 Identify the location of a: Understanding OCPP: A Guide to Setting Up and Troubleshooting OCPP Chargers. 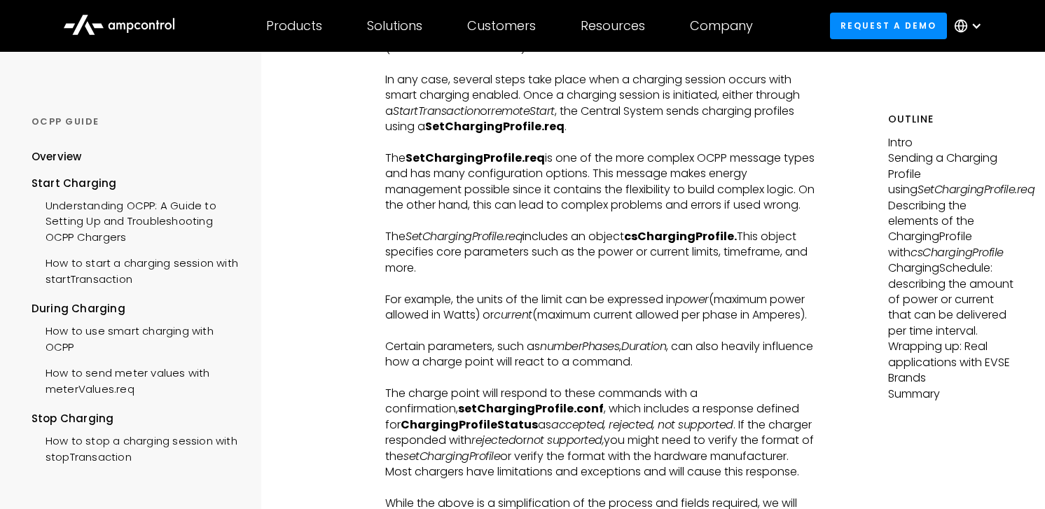
(136, 220).